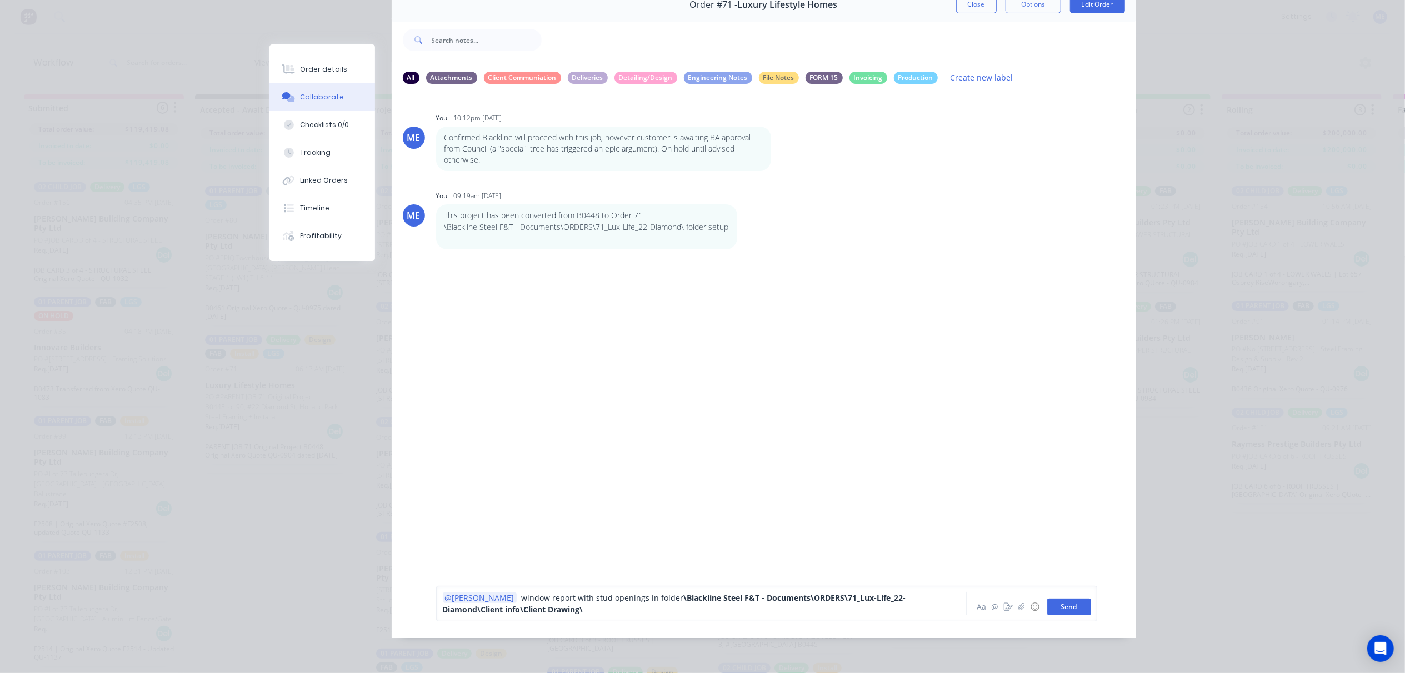 This screenshot has height=673, width=1405. Describe the element at coordinates (322, 97) in the screenshot. I see `div: Collaborate` at that location.